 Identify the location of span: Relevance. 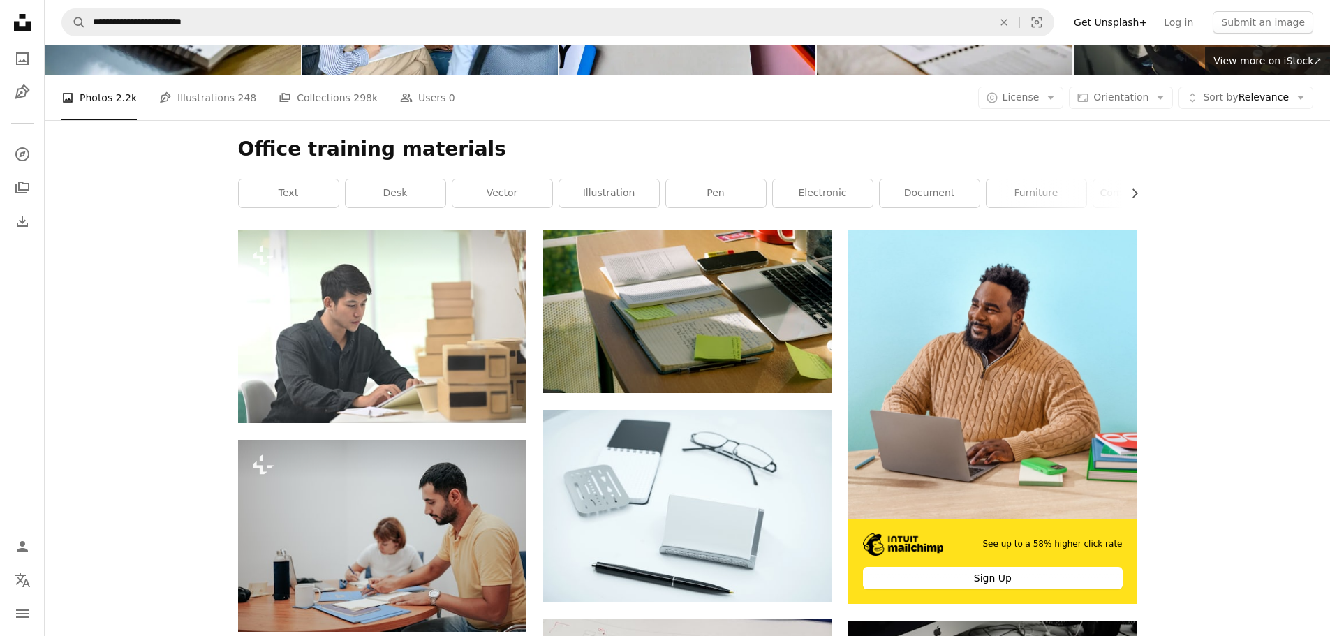
(1246, 98).